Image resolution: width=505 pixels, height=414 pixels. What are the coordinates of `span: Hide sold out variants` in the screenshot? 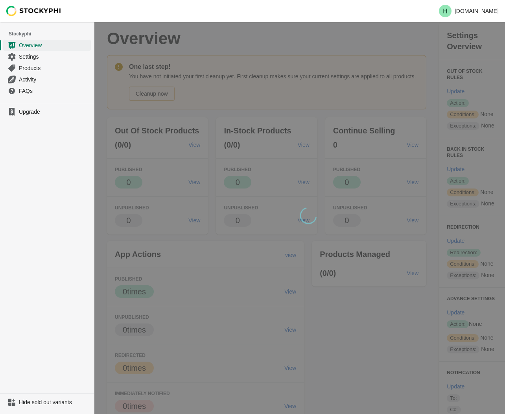 It's located at (54, 402).